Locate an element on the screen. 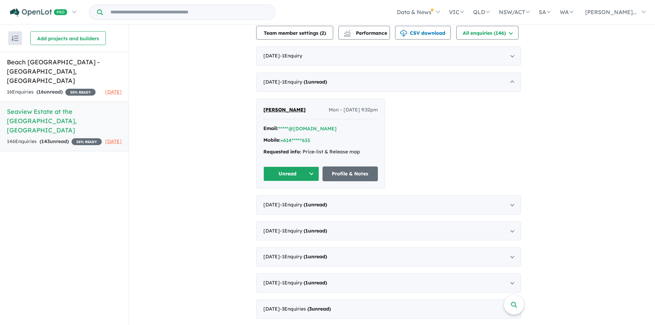 The image size is (655, 325). strong: Requested info: is located at coordinates (282, 152).